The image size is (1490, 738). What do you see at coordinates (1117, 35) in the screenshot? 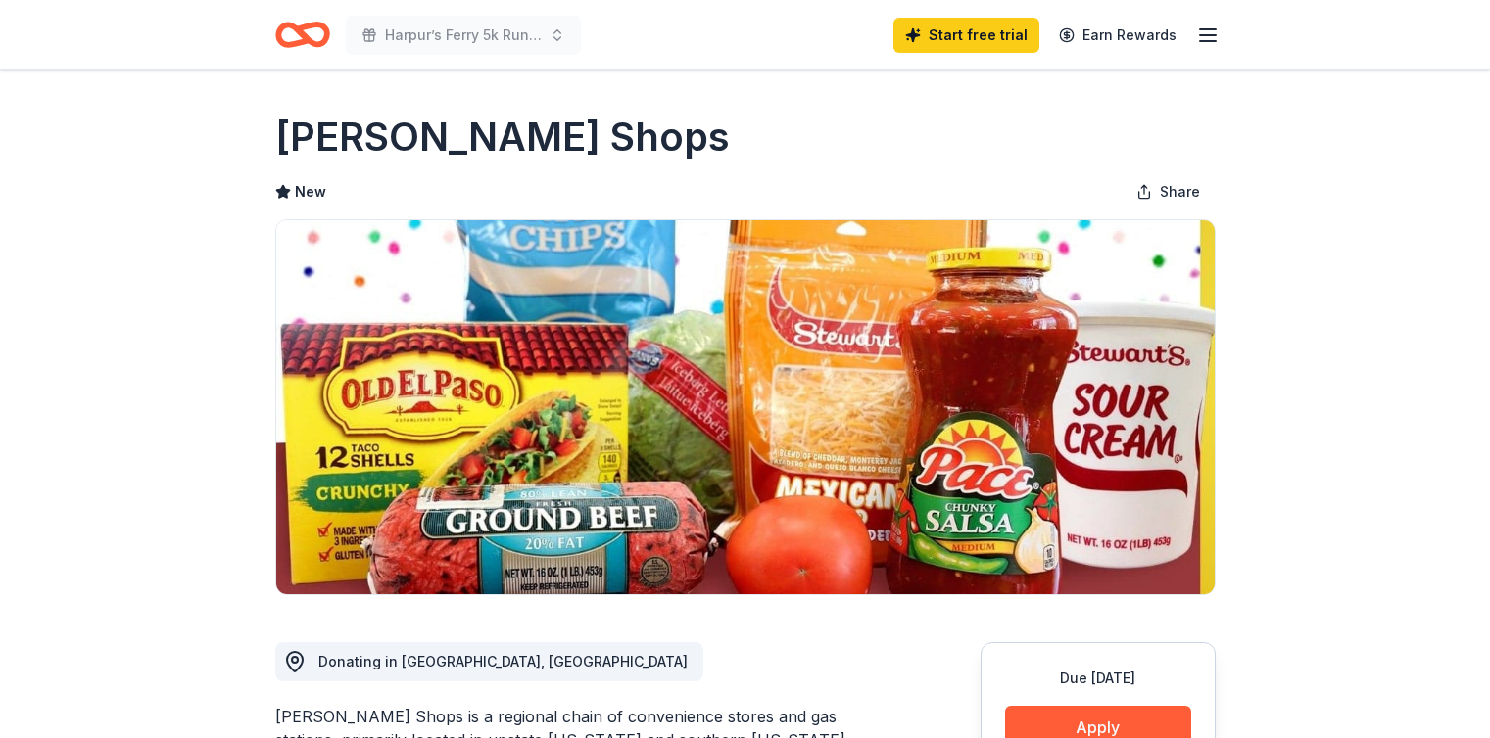
I see `a: Earn Rewards` at bounding box center [1117, 35].